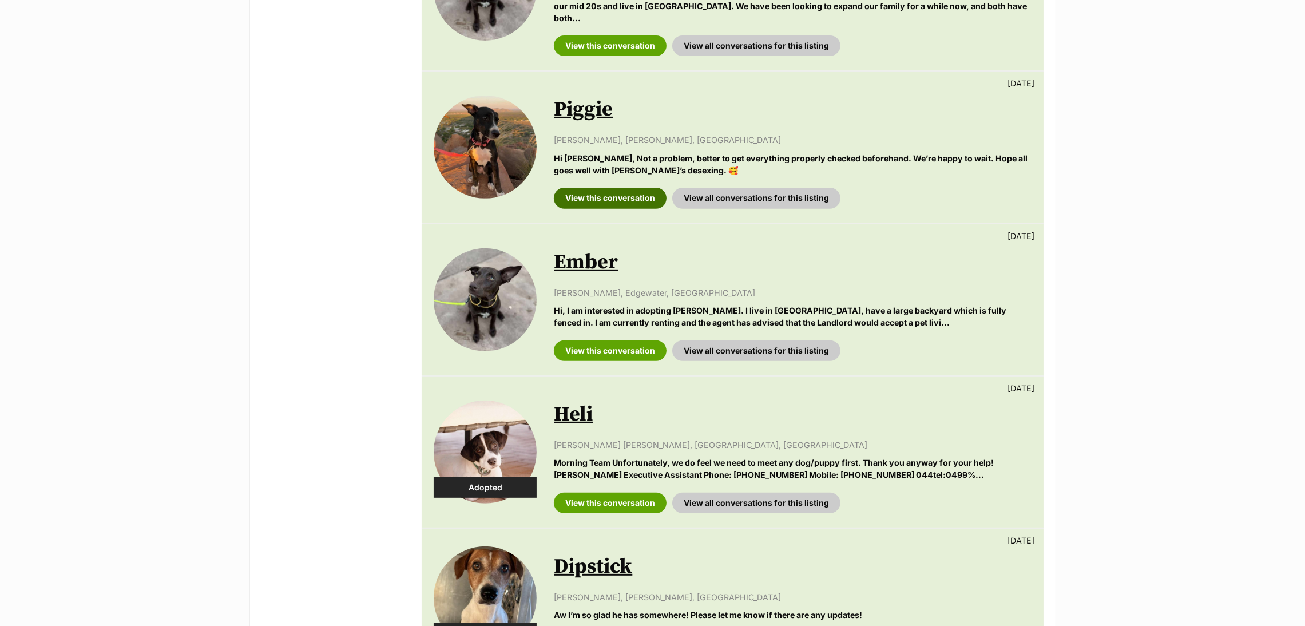 This screenshot has width=1305, height=626. Describe the element at coordinates (485, 487) in the screenshot. I see `div: Adopted` at that location.